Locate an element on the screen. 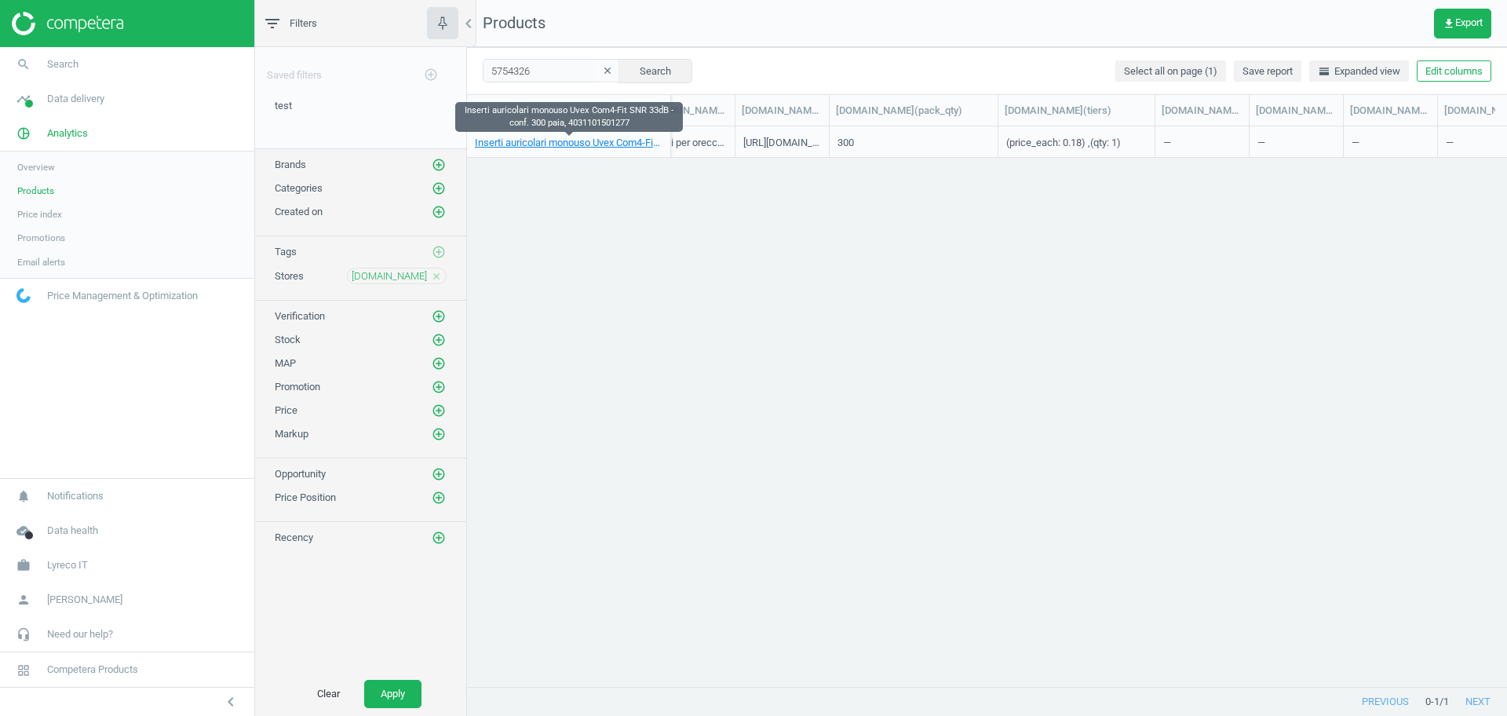  span: Expanded view is located at coordinates (1359, 71).